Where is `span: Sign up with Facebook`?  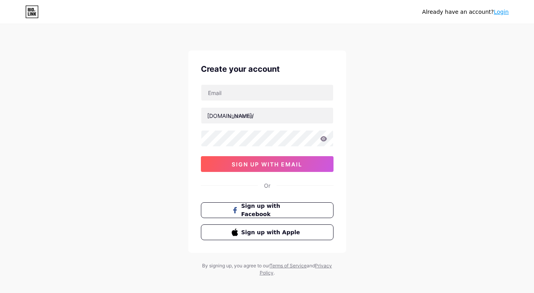 span: Sign up with Facebook is located at coordinates (272, 210).